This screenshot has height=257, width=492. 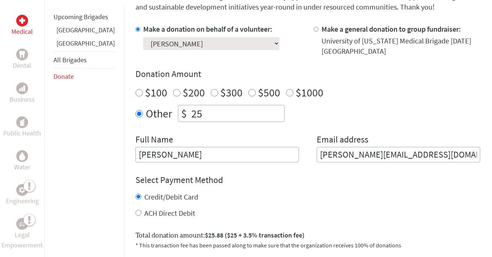 I want to click on a: WaterWater, so click(x=22, y=162).